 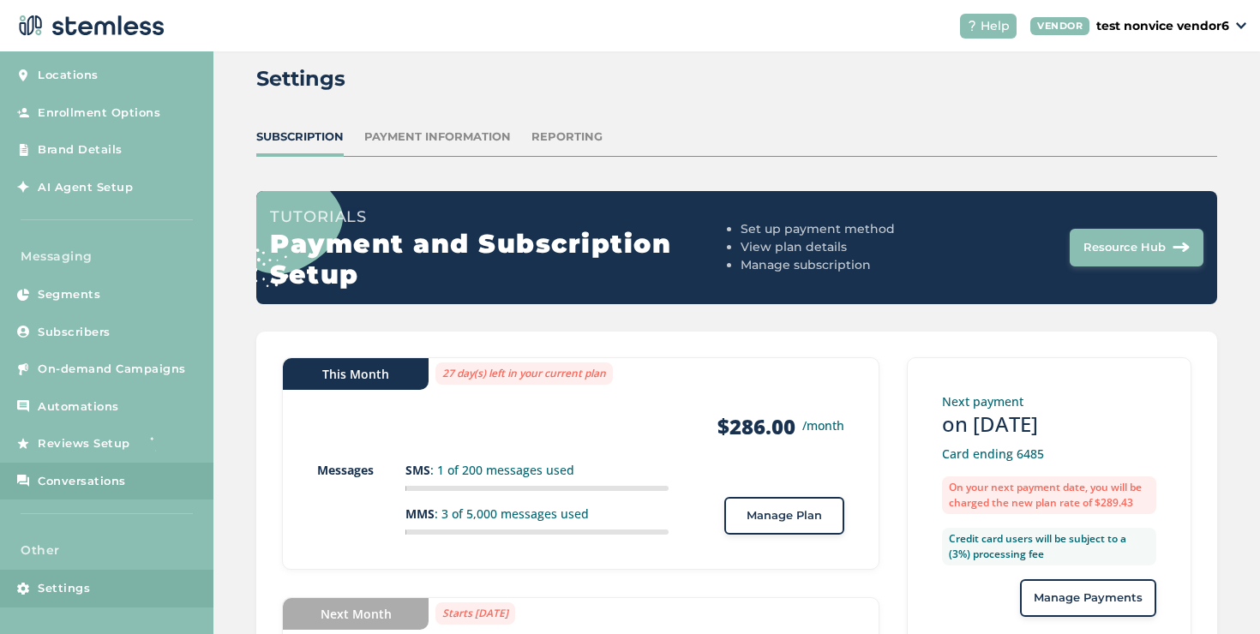 What do you see at coordinates (501, 260) in the screenshot?
I see `h2: Payment and Subscription Setup` at bounding box center [501, 260].